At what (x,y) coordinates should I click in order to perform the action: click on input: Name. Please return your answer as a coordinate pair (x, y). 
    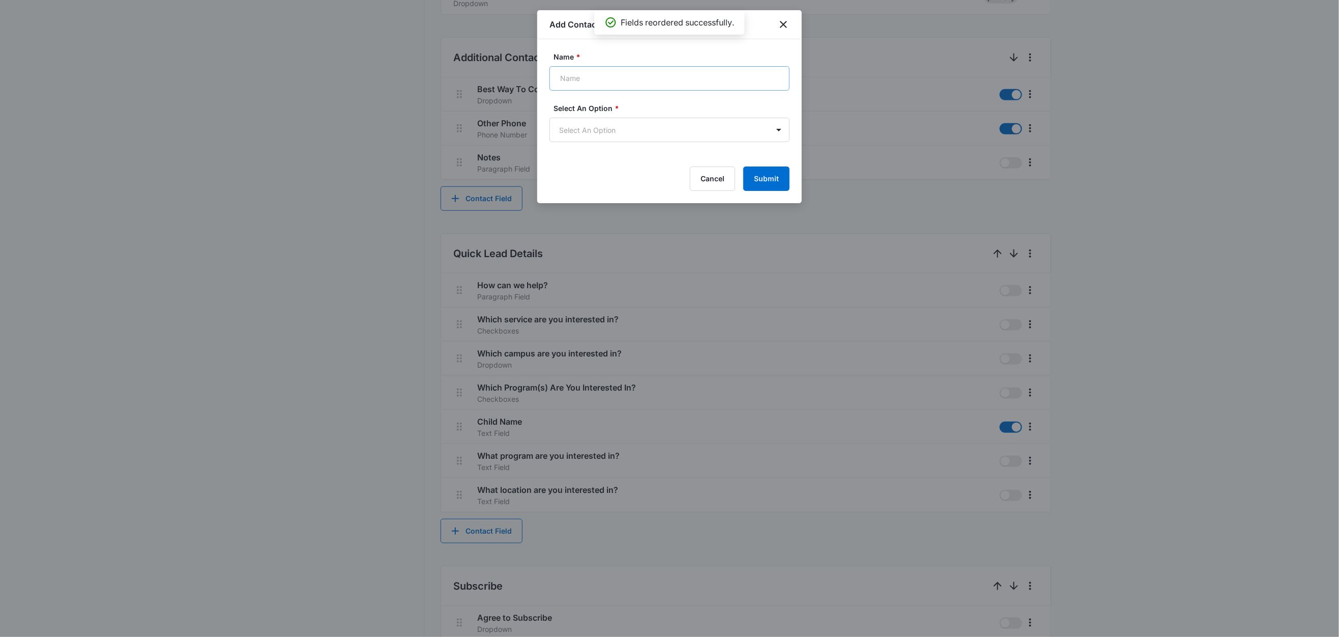
    Looking at the image, I should click on (670, 78).